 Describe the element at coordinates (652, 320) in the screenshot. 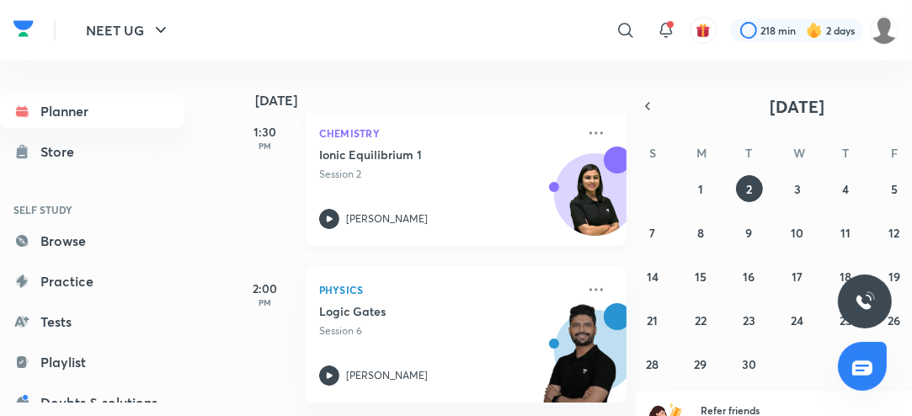

I see `abbr: September 21, 2025` at that location.